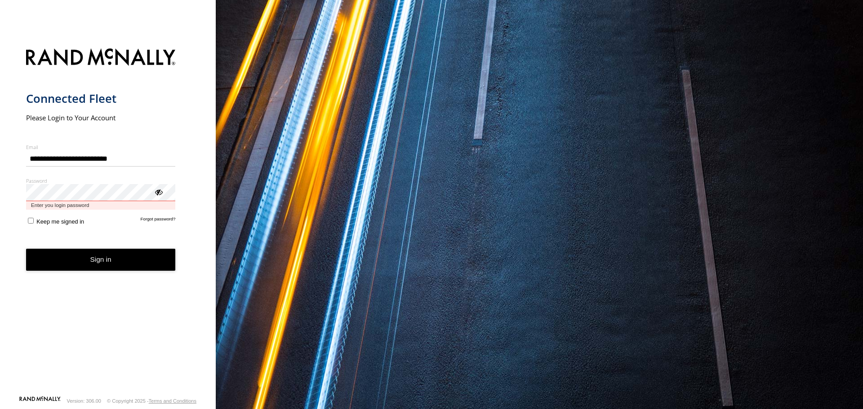 The height and width of the screenshot is (409, 863). I want to click on img: Rand McNally, so click(101, 58).